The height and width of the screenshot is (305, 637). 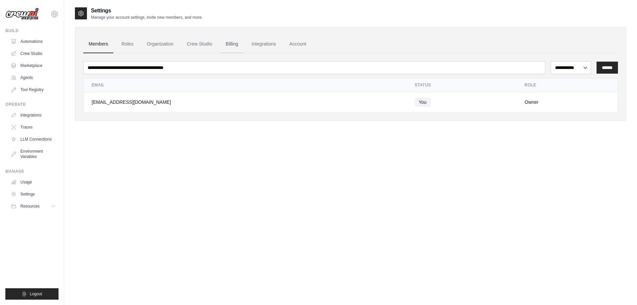 What do you see at coordinates (36, 294) in the screenshot?
I see `span: Logout` at bounding box center [36, 294].